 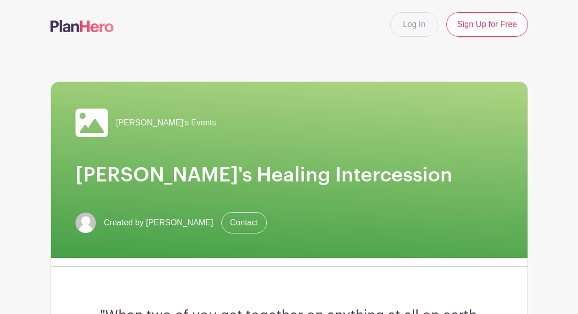 I want to click on img: default-ce2991bfa6775e67f084385cd625a349d9dcbb7a52a09fb2fda1e96e2d18dcdb.png, so click(x=86, y=223).